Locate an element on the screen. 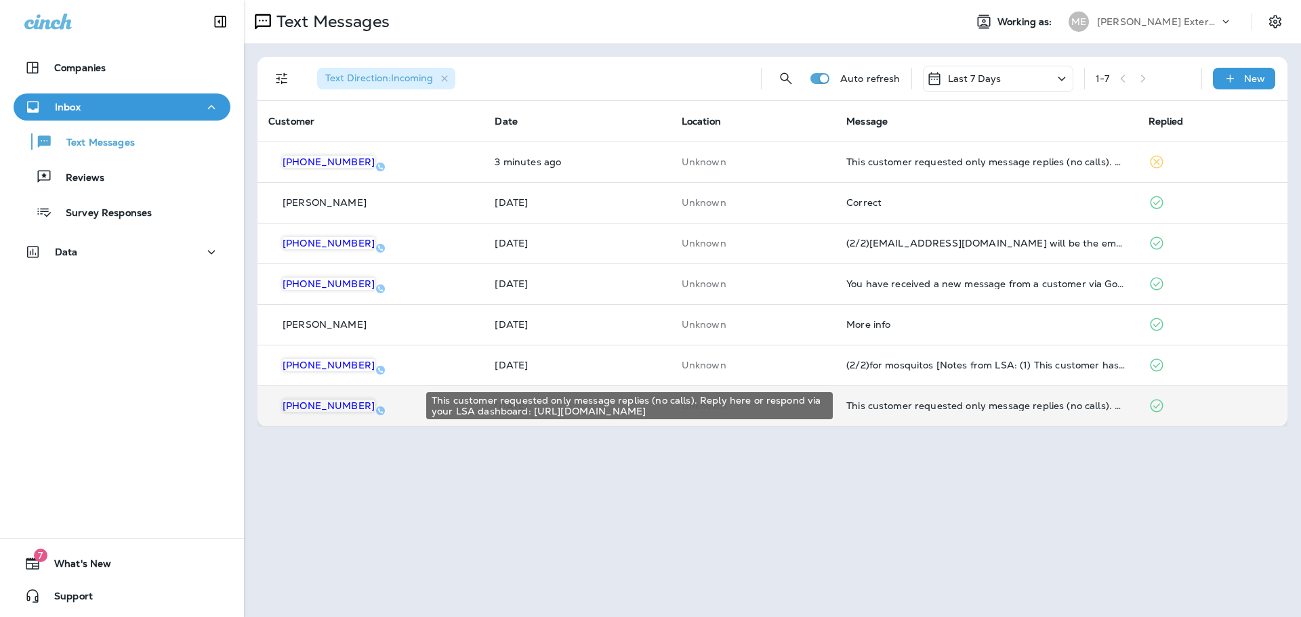  p: Sep 9, 2025 02:17 PM is located at coordinates (577, 243).